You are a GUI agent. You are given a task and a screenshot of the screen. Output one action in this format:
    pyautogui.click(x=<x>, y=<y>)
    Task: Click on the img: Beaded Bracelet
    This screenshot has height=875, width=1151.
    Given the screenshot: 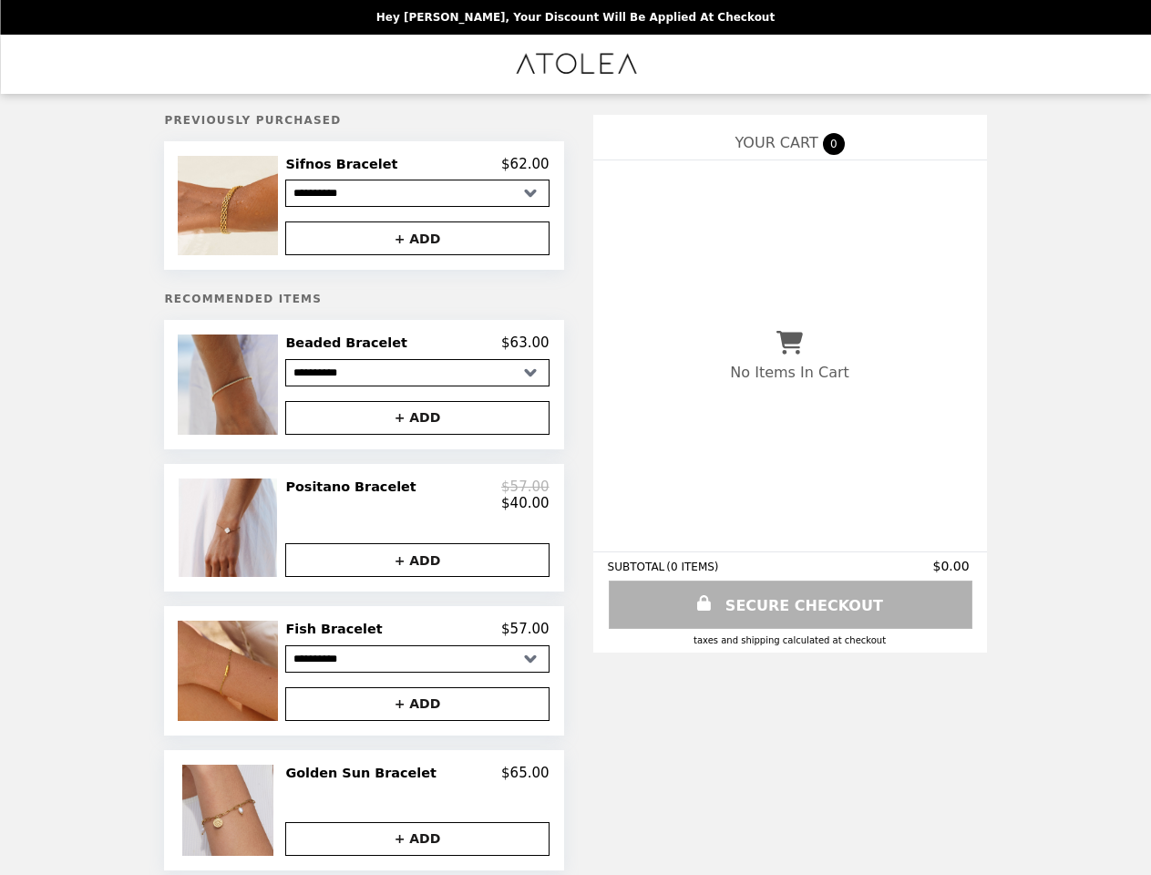 What is the action you would take?
    pyautogui.click(x=230, y=384)
    